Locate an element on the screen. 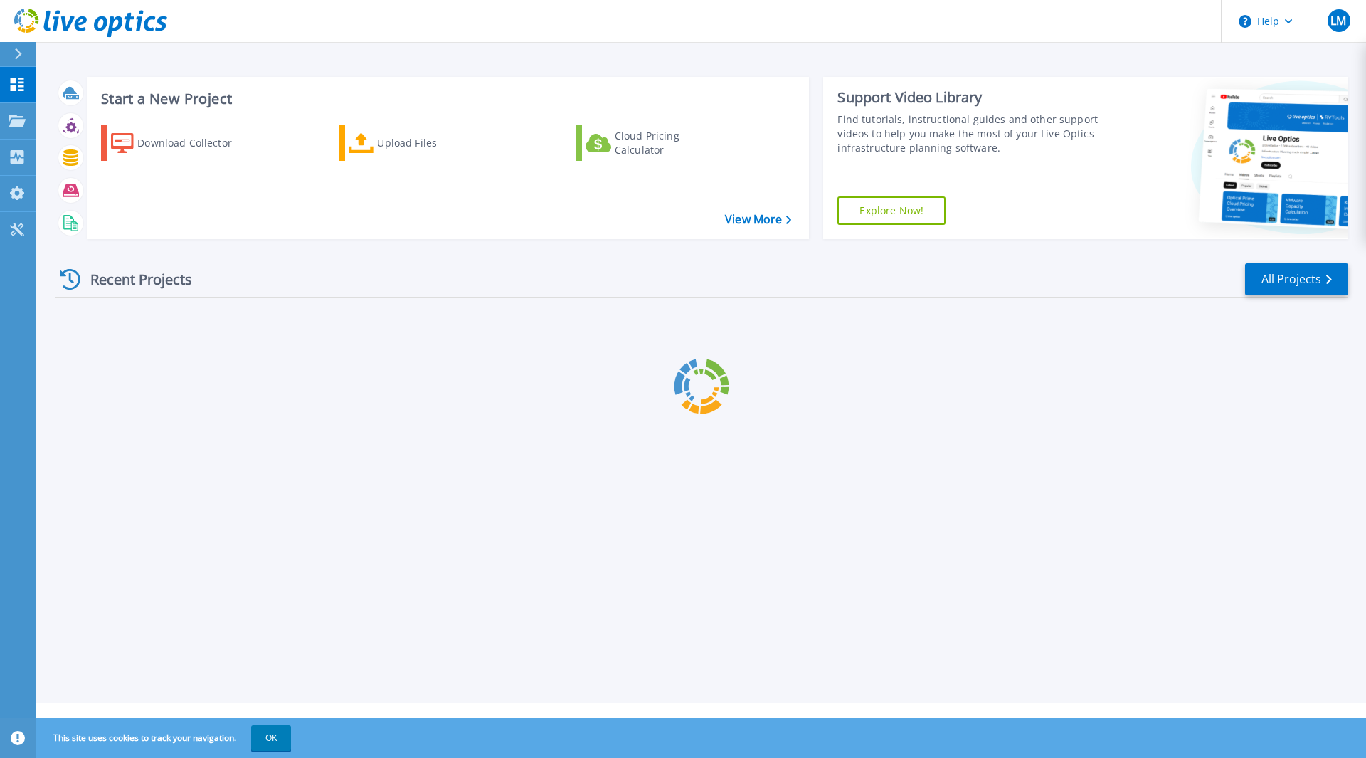  a: Cloud Pricing Calculator is located at coordinates (655, 143).